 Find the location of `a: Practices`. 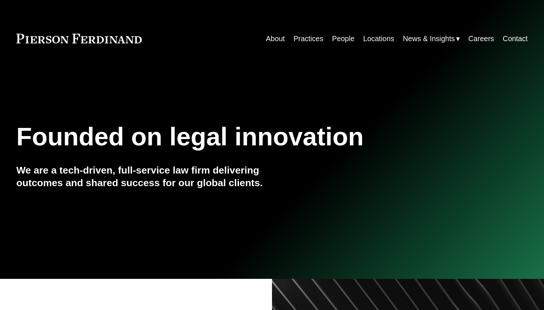

a: Practices is located at coordinates (308, 39).